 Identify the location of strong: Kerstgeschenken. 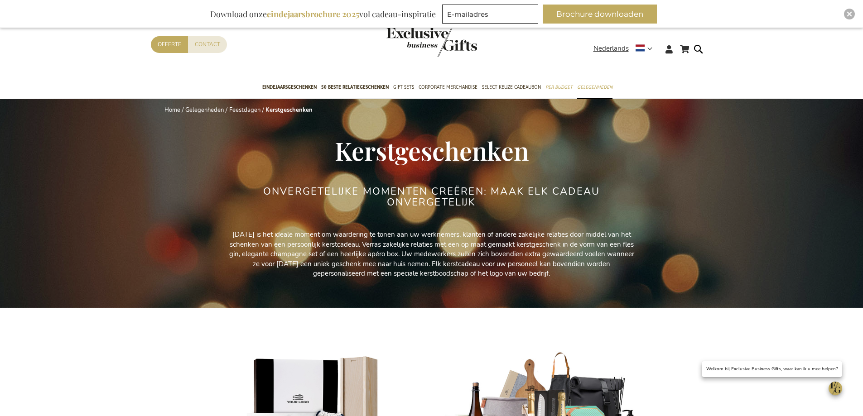
(289, 110).